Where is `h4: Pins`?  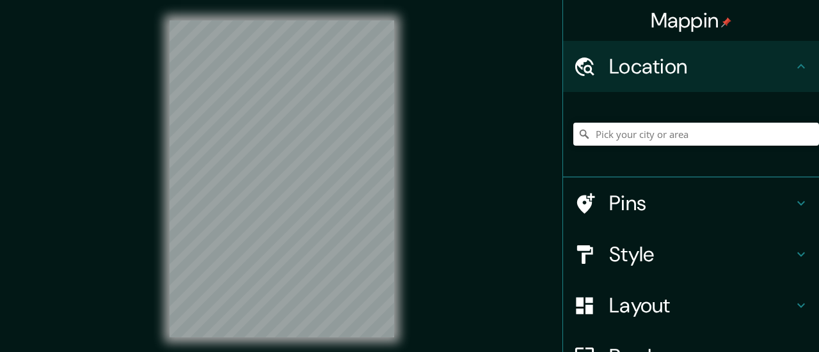
h4: Pins is located at coordinates (701, 203).